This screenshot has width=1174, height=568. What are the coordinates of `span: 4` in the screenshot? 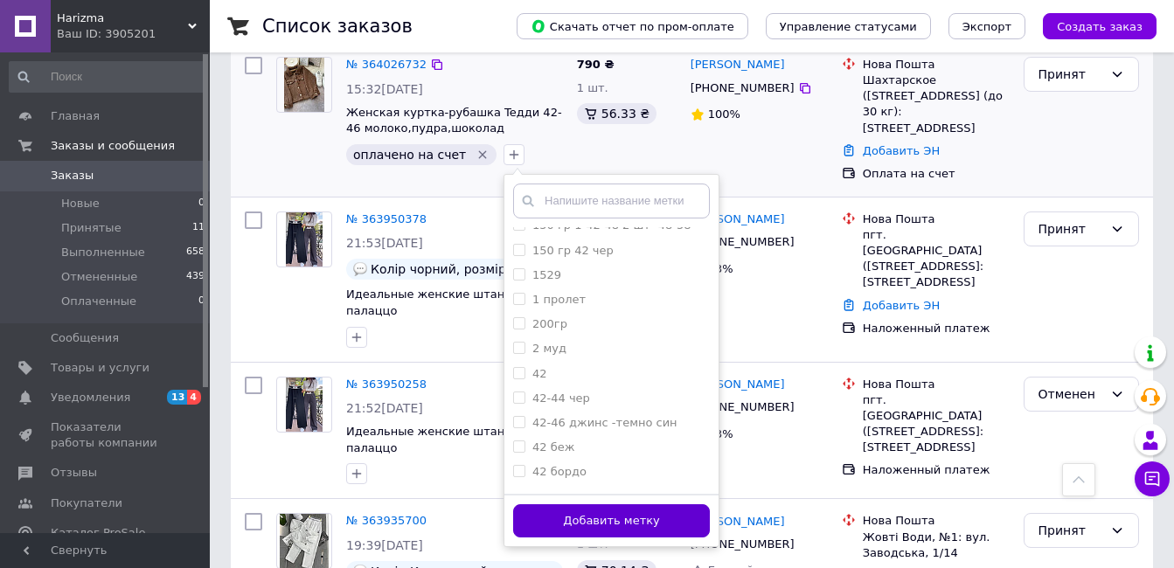 It's located at (194, 397).